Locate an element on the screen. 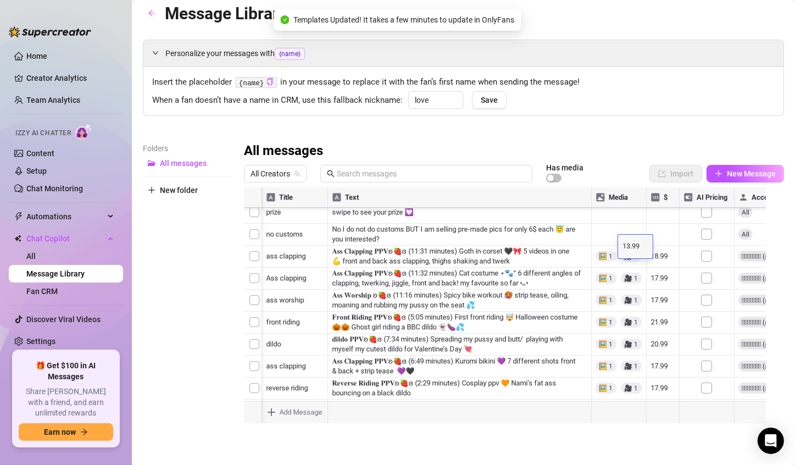 This screenshot has height=465, width=795. article: Folders is located at coordinates (187, 148).